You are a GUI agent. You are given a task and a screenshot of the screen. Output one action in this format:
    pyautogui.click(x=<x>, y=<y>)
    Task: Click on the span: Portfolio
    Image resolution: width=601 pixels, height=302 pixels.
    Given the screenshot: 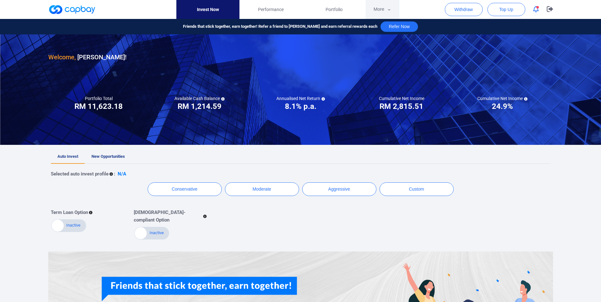 What is the action you would take?
    pyautogui.click(x=334, y=9)
    